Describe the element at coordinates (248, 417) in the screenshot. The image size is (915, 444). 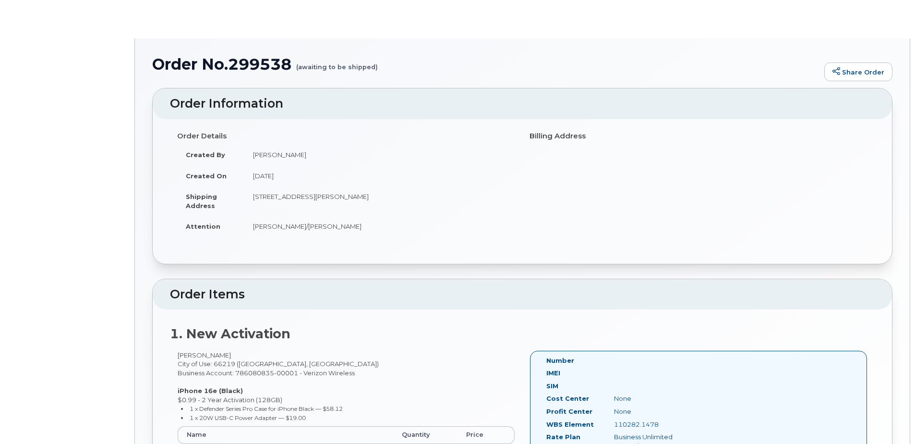
I see `small: 1 x 20W USB-C Power Adapter — $19.00` at that location.